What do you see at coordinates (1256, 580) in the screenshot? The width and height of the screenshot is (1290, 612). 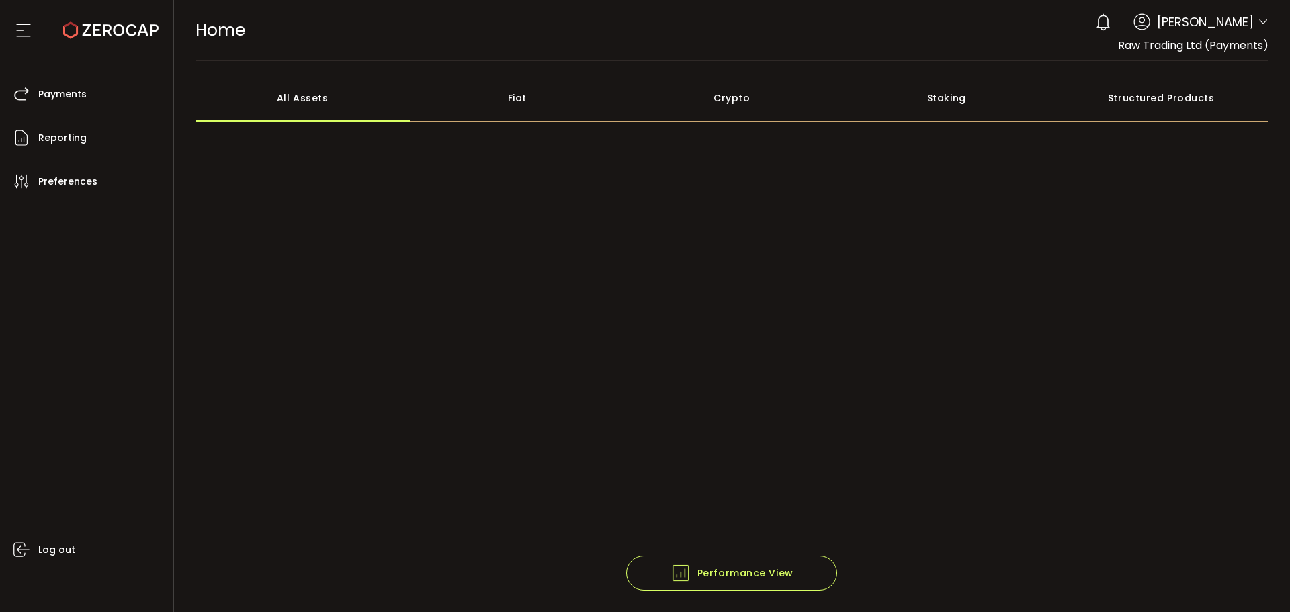 I see `div: Chat Widget` at bounding box center [1256, 580].